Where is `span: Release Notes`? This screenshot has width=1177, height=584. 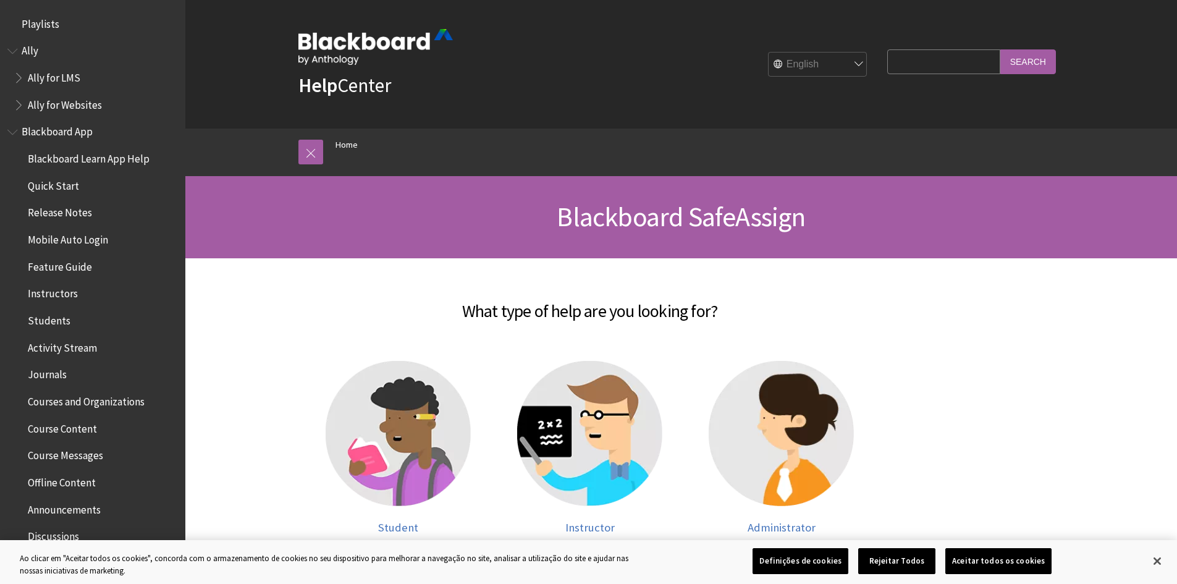 span: Release Notes is located at coordinates (60, 211).